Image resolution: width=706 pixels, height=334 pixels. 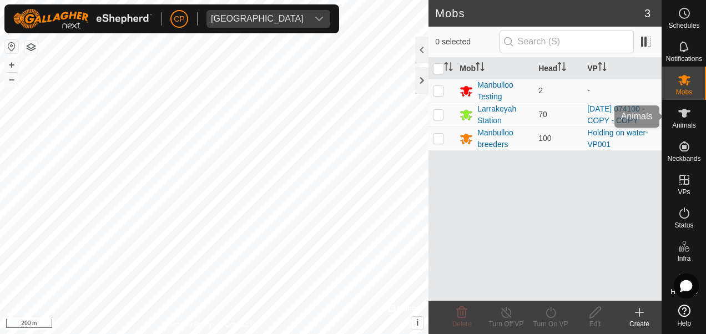 What do you see at coordinates (241, 324) in the screenshot?
I see `a: Contact Us` at bounding box center [241, 324].